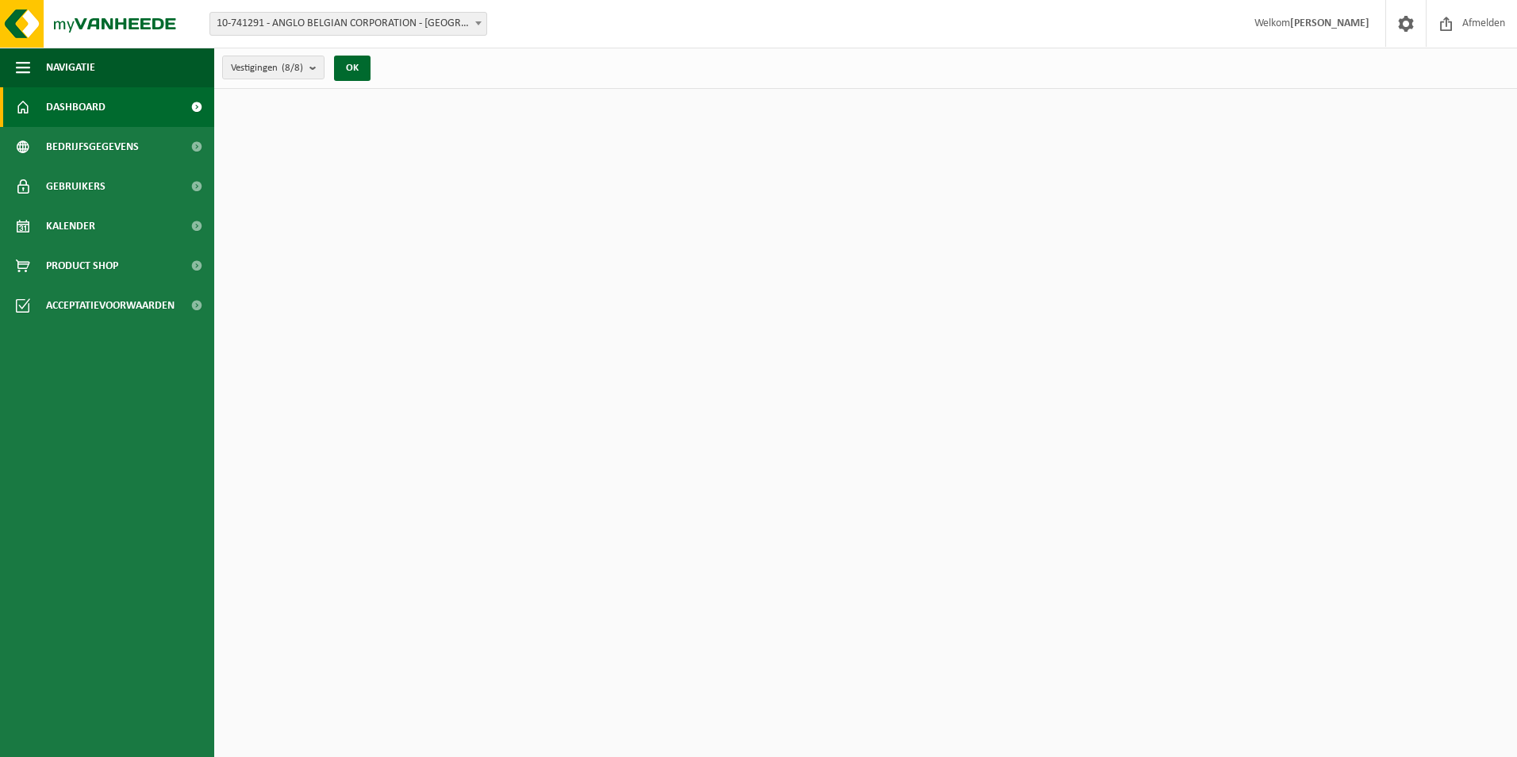  I want to click on button: OK, so click(352, 68).